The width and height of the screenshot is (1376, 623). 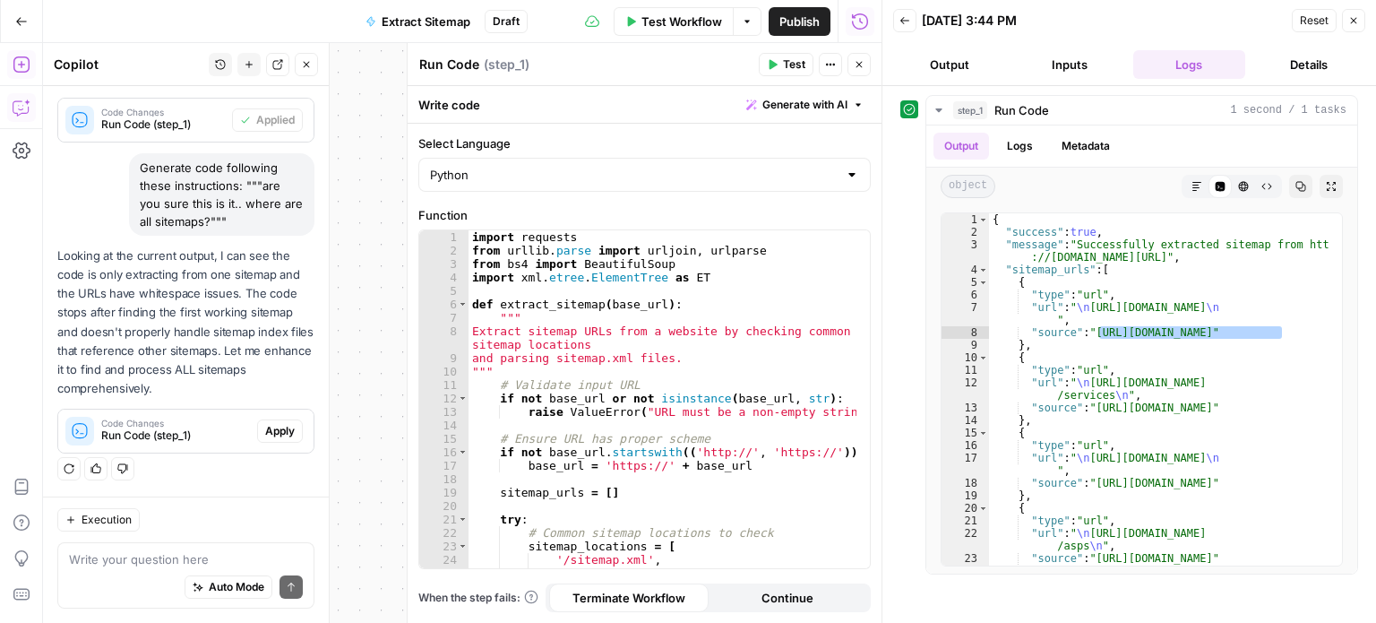 I want to click on span: Apply, so click(x=280, y=431).